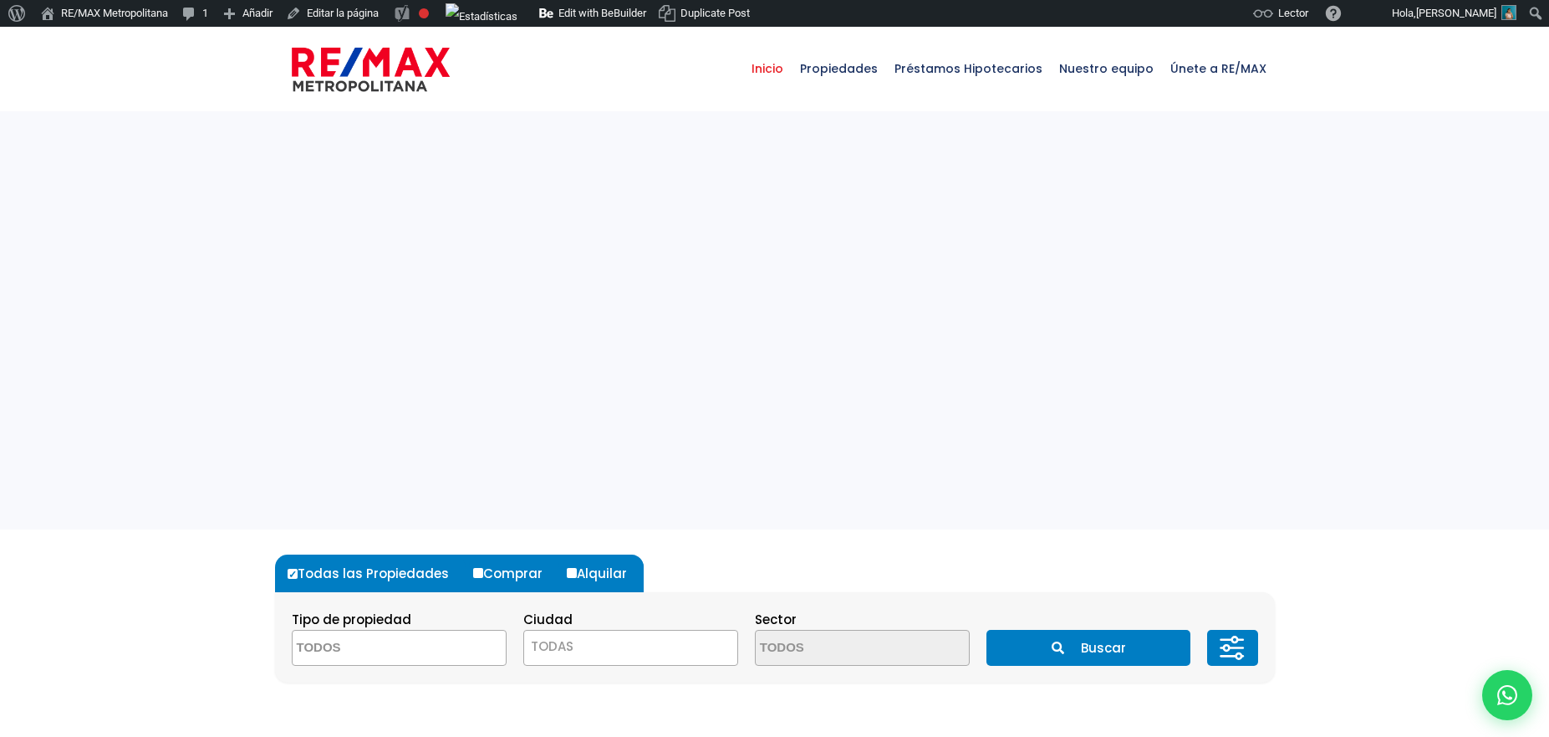 The image size is (1549, 737). Describe the element at coordinates (375, 573) in the screenshot. I see `label: Todas las Propiedades` at that location.